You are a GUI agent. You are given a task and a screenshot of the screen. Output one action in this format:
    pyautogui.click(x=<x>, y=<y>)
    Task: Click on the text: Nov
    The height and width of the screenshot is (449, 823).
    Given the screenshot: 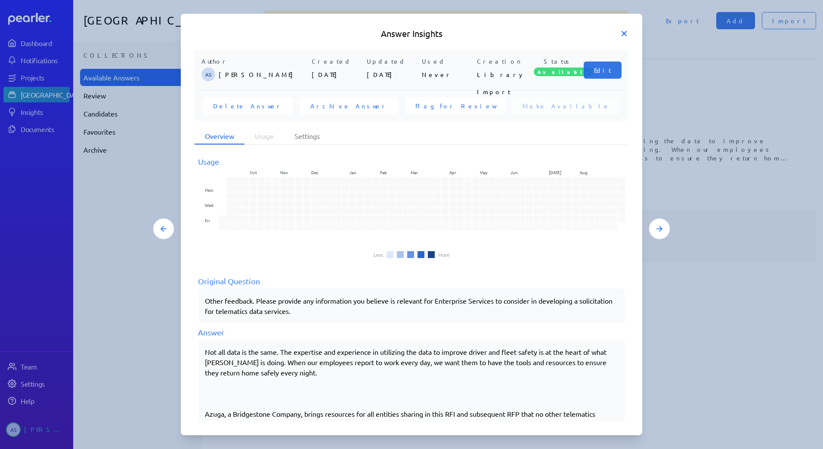 What is the action you would take?
    pyautogui.click(x=284, y=172)
    